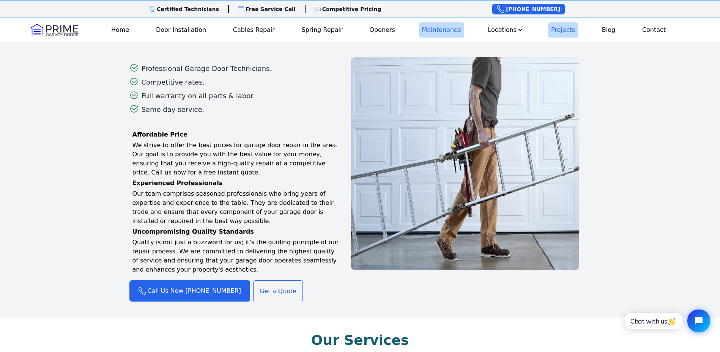  Describe the element at coordinates (360, 341) in the screenshot. I see `h2: Our Services` at that location.